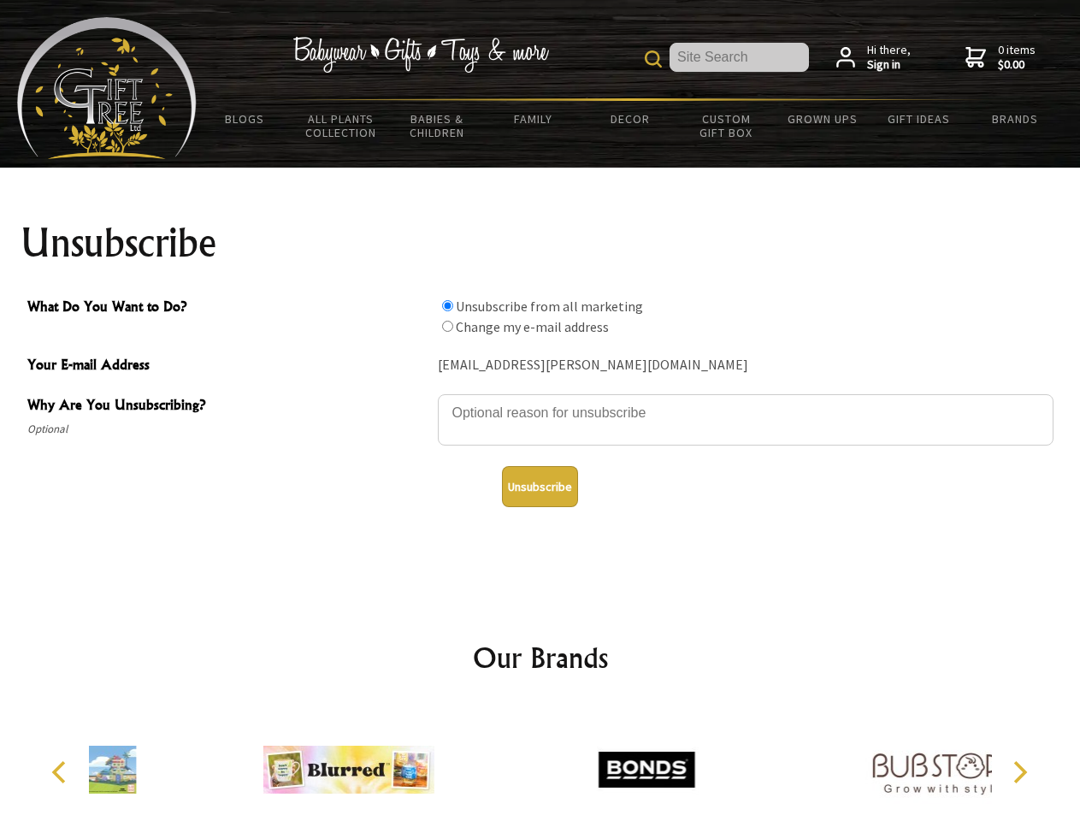 The image size is (1080, 821). What do you see at coordinates (653, 59) in the screenshot?
I see `img: product search` at bounding box center [653, 59].